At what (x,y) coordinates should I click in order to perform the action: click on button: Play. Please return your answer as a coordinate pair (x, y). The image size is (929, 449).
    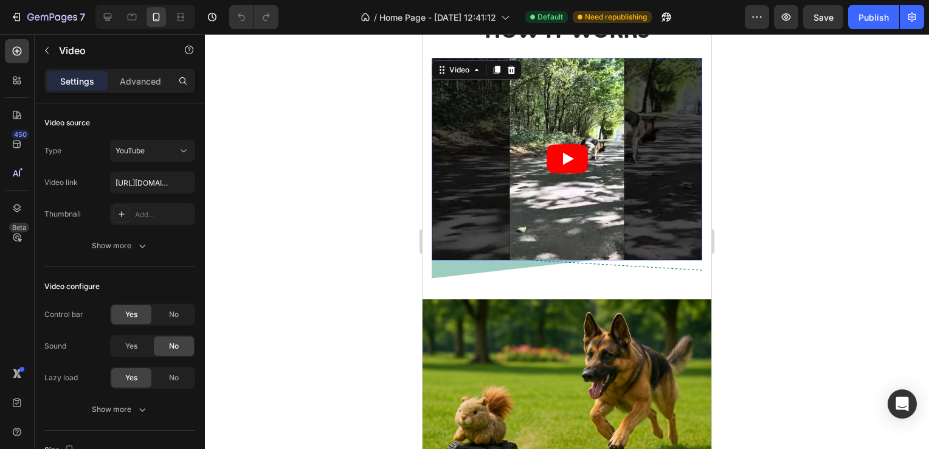
    Looking at the image, I should click on (145, 125).